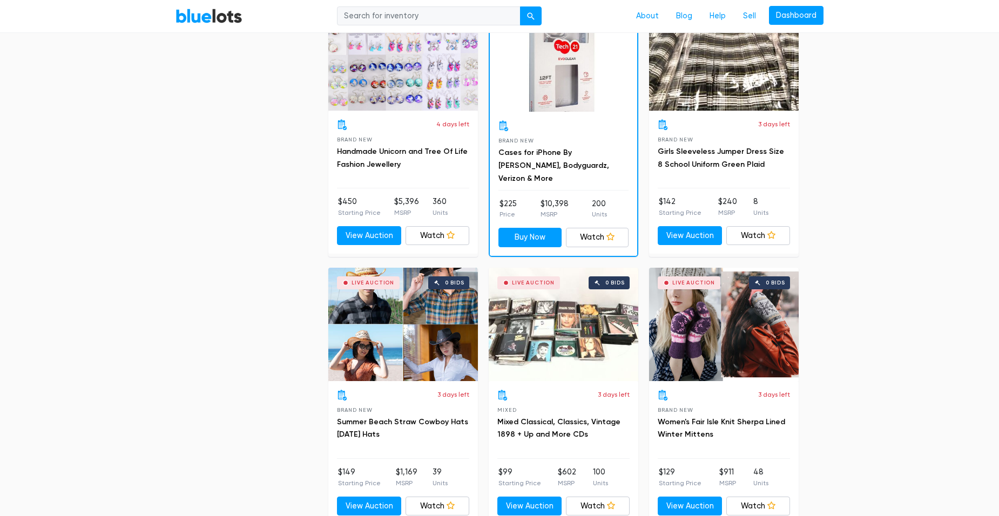 This screenshot has height=516, width=999. I want to click on input: Search for inventory, so click(429, 16).